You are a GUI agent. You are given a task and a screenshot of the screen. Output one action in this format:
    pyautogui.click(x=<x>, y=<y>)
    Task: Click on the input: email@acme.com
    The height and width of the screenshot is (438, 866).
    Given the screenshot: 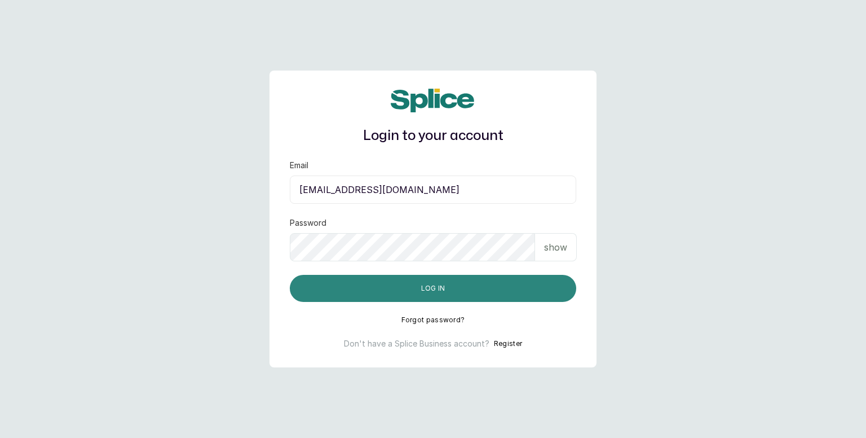 What is the action you would take?
    pyautogui.click(x=433, y=189)
    